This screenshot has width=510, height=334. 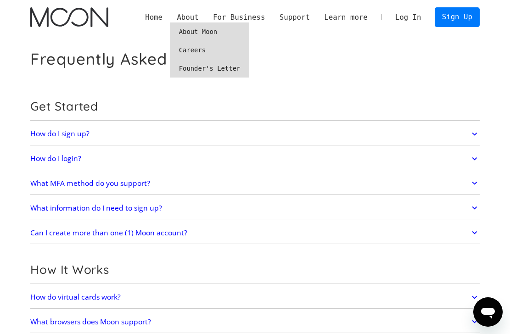 I want to click on div: For Business, so click(x=239, y=17).